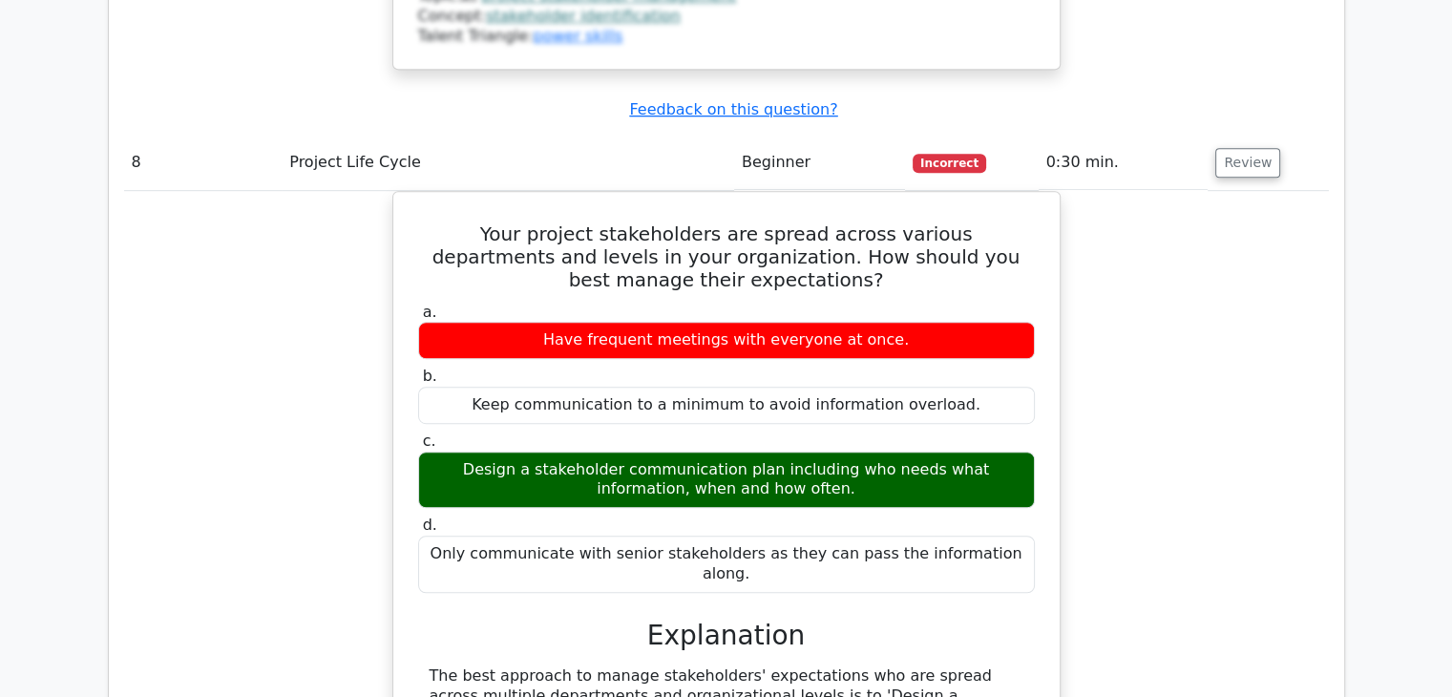 The image size is (1452, 697). I want to click on u: Feedback on this question?, so click(733, 109).